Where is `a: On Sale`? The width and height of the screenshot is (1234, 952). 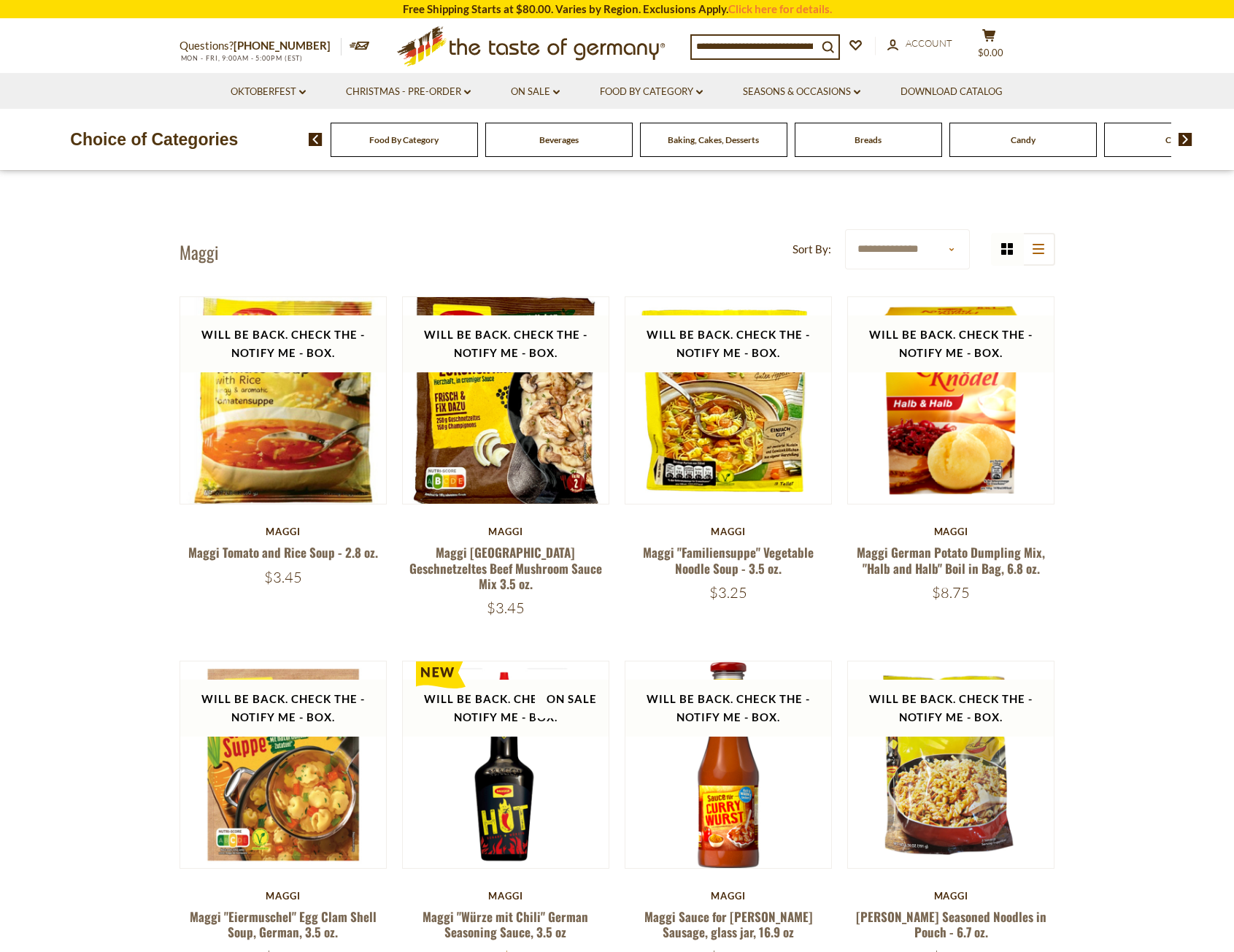 a: On Sale is located at coordinates (535, 92).